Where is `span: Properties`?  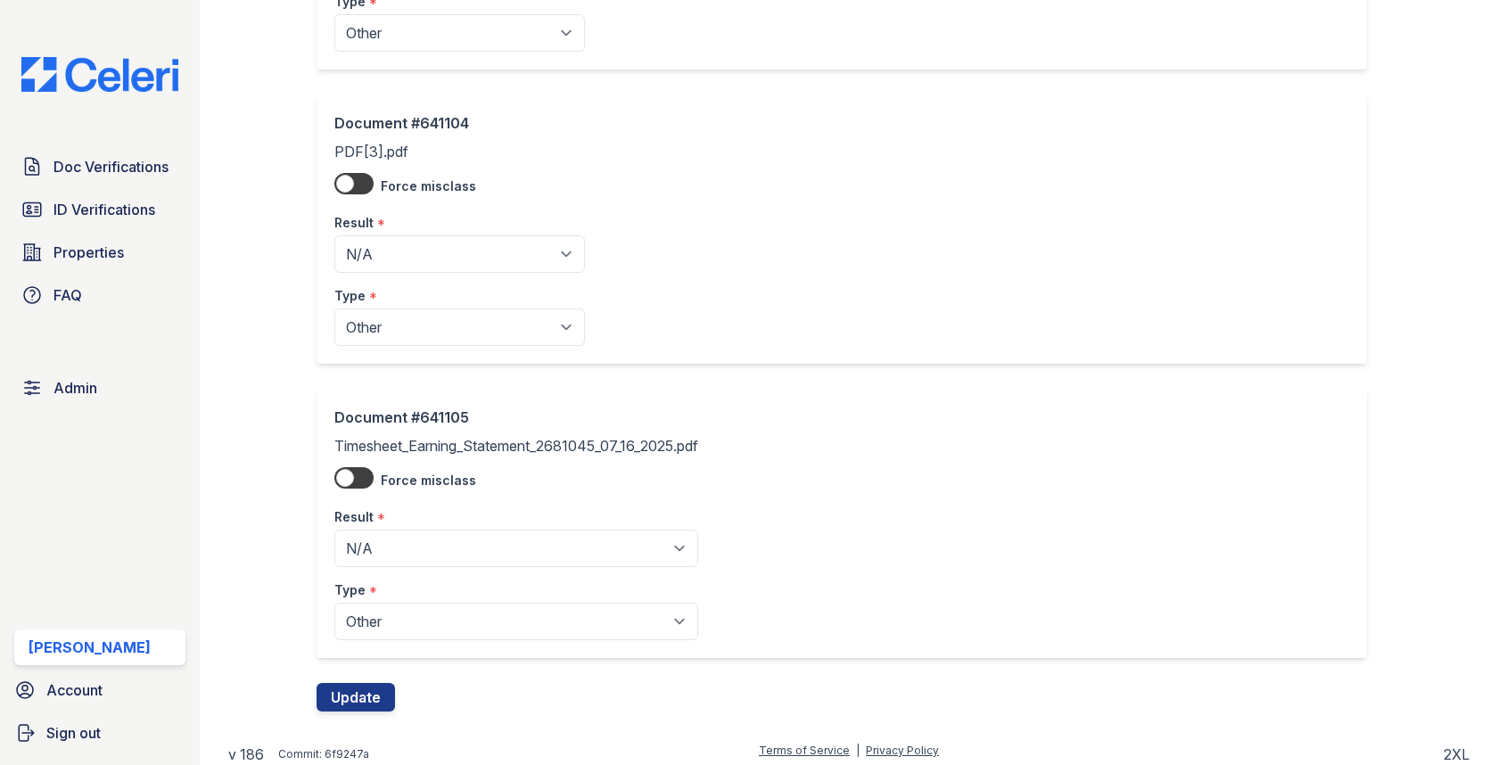 span: Properties is located at coordinates (88, 252).